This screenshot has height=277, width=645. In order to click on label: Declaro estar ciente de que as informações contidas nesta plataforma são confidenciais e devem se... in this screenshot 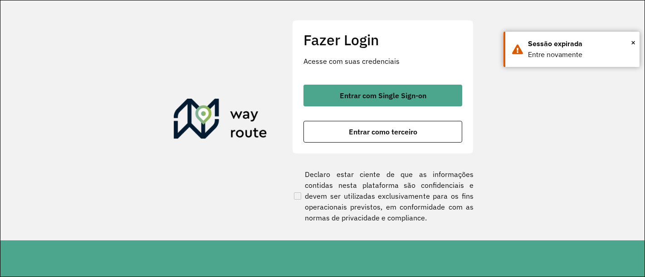, I will do `click(383, 196)`.